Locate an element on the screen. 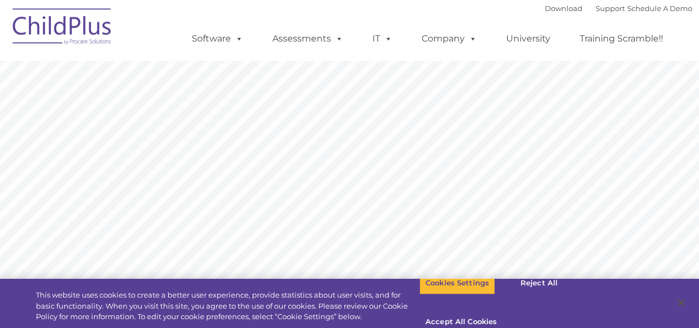  button: Cookies Settings is located at coordinates (457, 283).